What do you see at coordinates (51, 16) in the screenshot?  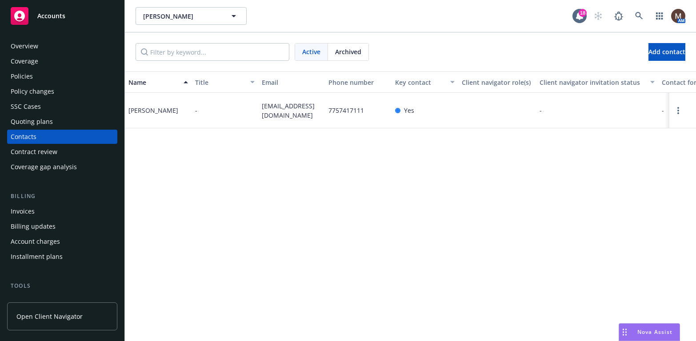 I see `span: Accounts` at bounding box center [51, 16].